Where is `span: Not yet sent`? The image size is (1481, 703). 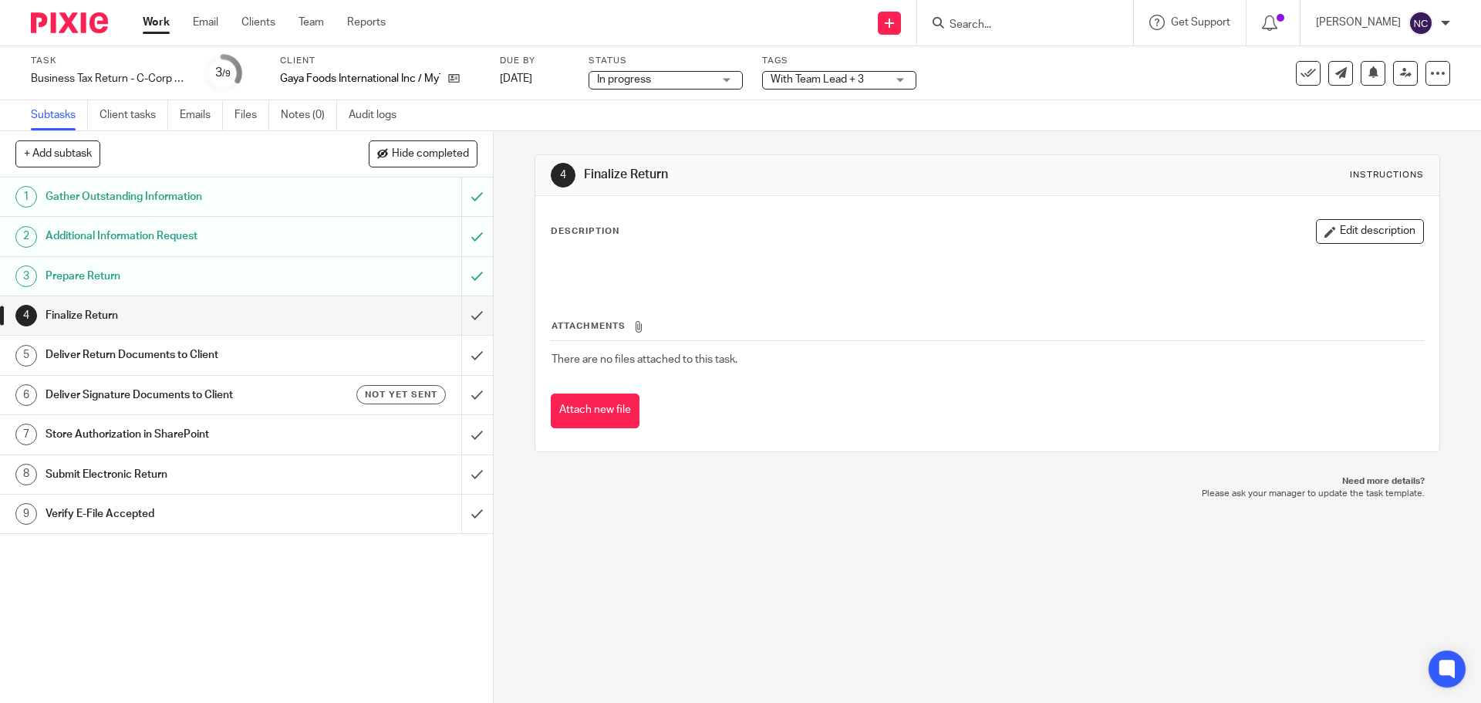 span: Not yet sent is located at coordinates (401, 394).